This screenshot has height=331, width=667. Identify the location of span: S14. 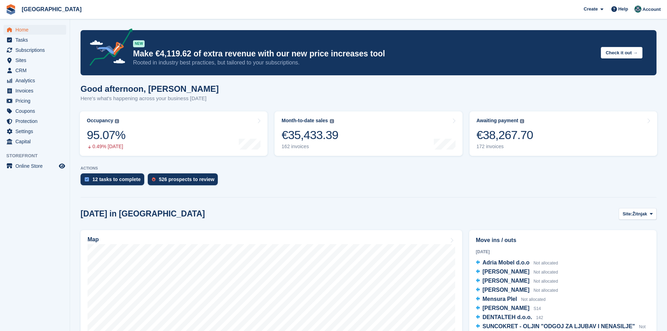
(537, 308).